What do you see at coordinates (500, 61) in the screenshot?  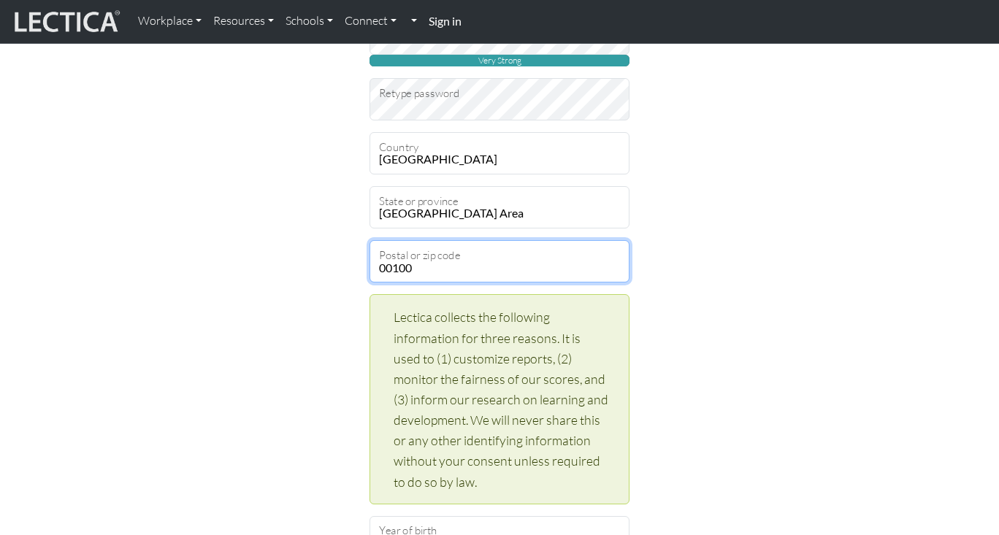 I see `span: Very Strong` at bounding box center [500, 61].